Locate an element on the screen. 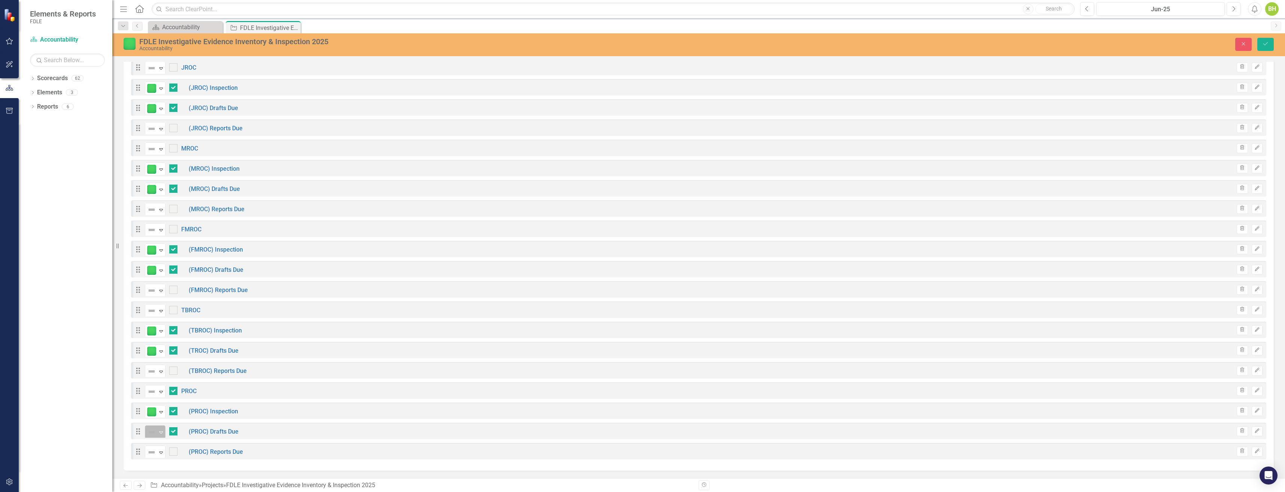 The image size is (1285, 492). a: Projects is located at coordinates (212, 485).